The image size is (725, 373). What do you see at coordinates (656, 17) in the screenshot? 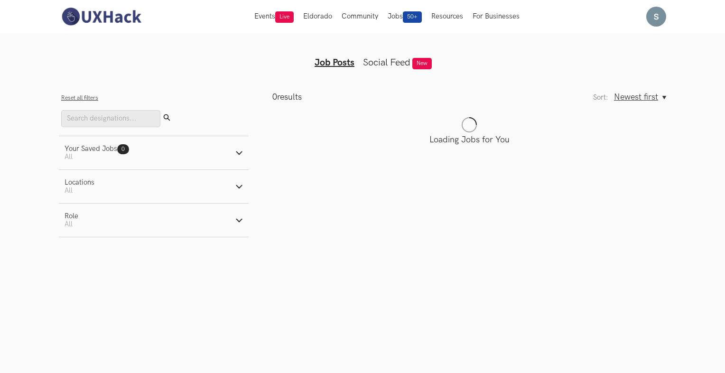
I see `img: Your profile pic` at bounding box center [656, 17].